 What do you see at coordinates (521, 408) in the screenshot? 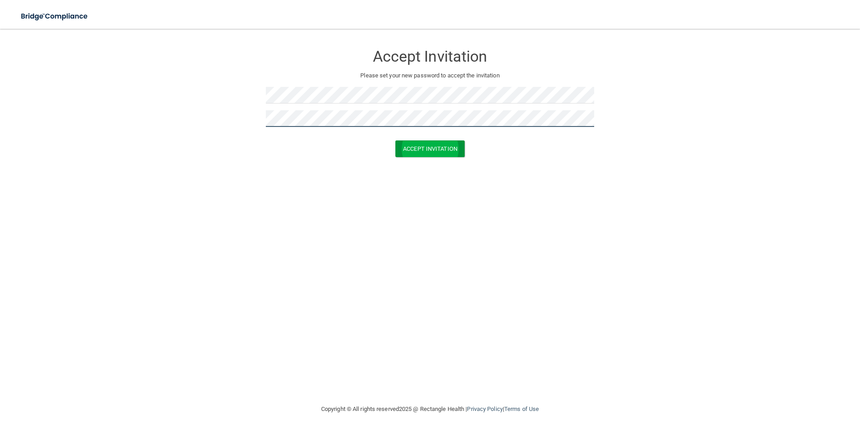
I see `a: Terms of Use` at bounding box center [521, 408].